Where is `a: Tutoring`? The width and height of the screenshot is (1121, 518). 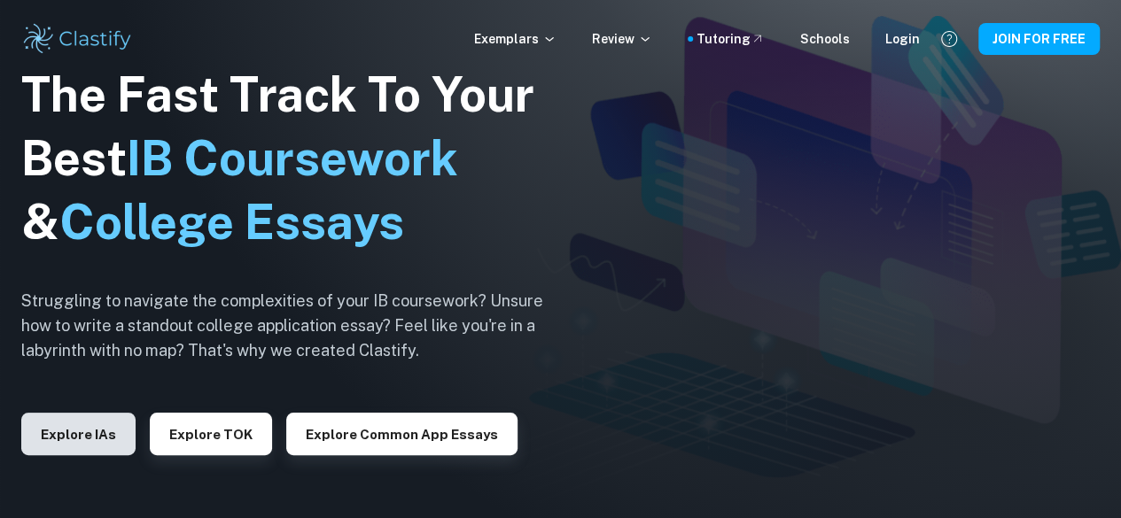 a: Tutoring is located at coordinates (730, 39).